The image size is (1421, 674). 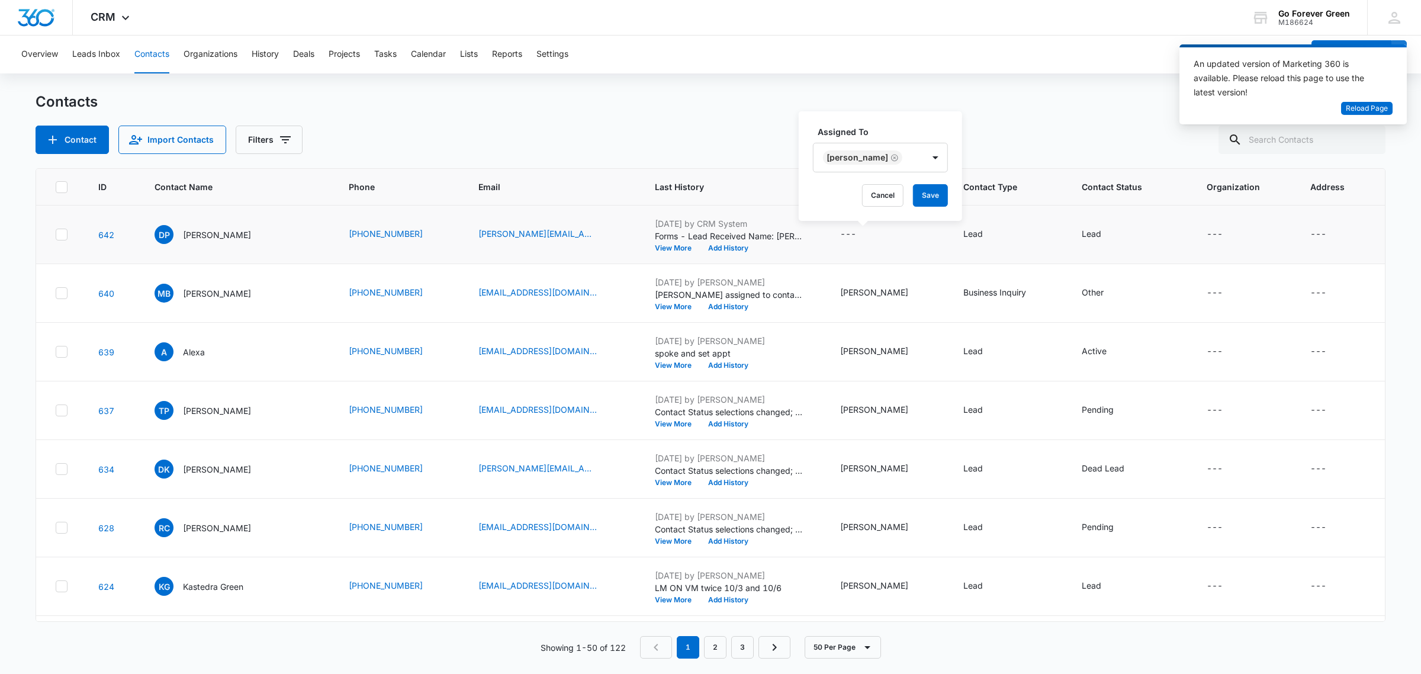 What do you see at coordinates (859, 235) in the screenshot?
I see `div: Assigned To - - Select to Edit Field` at bounding box center [859, 235].